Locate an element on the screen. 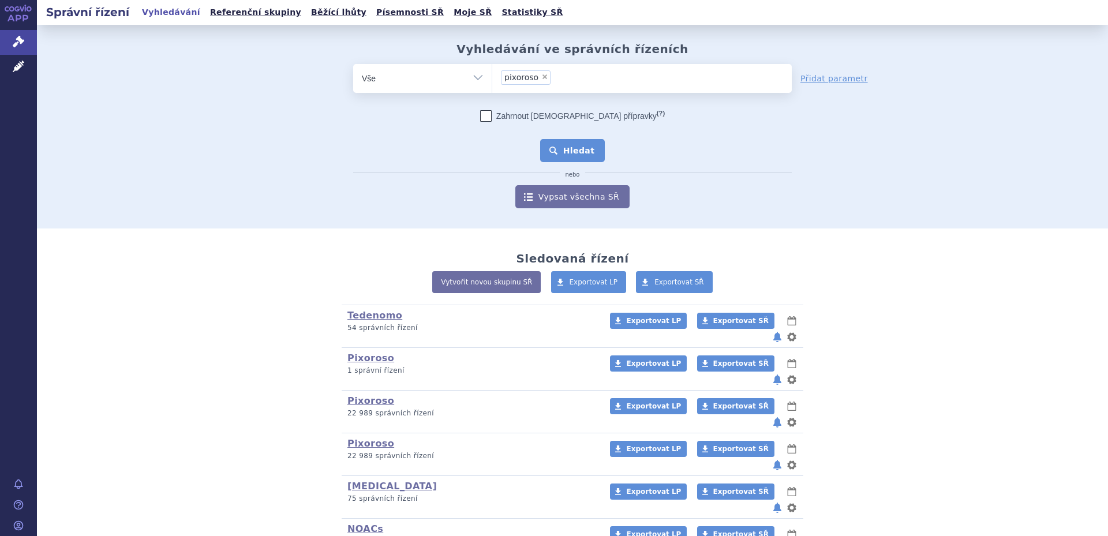  a: Písemnosti SŘ is located at coordinates (410, 12).